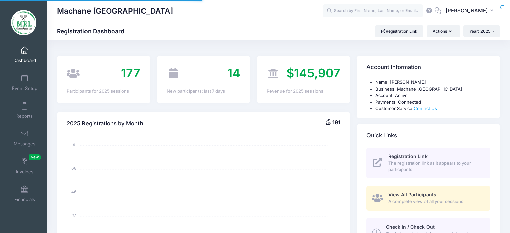 Image resolution: width=510 pixels, height=233 pixels. I want to click on span: $145,907, so click(313, 73).